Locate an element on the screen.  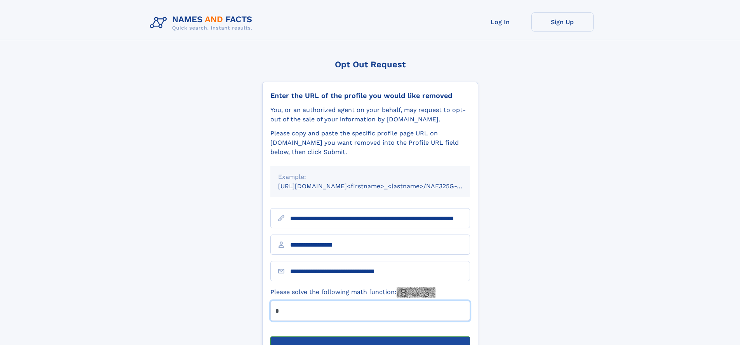
div: Opt Out Request is located at coordinates (370, 64).